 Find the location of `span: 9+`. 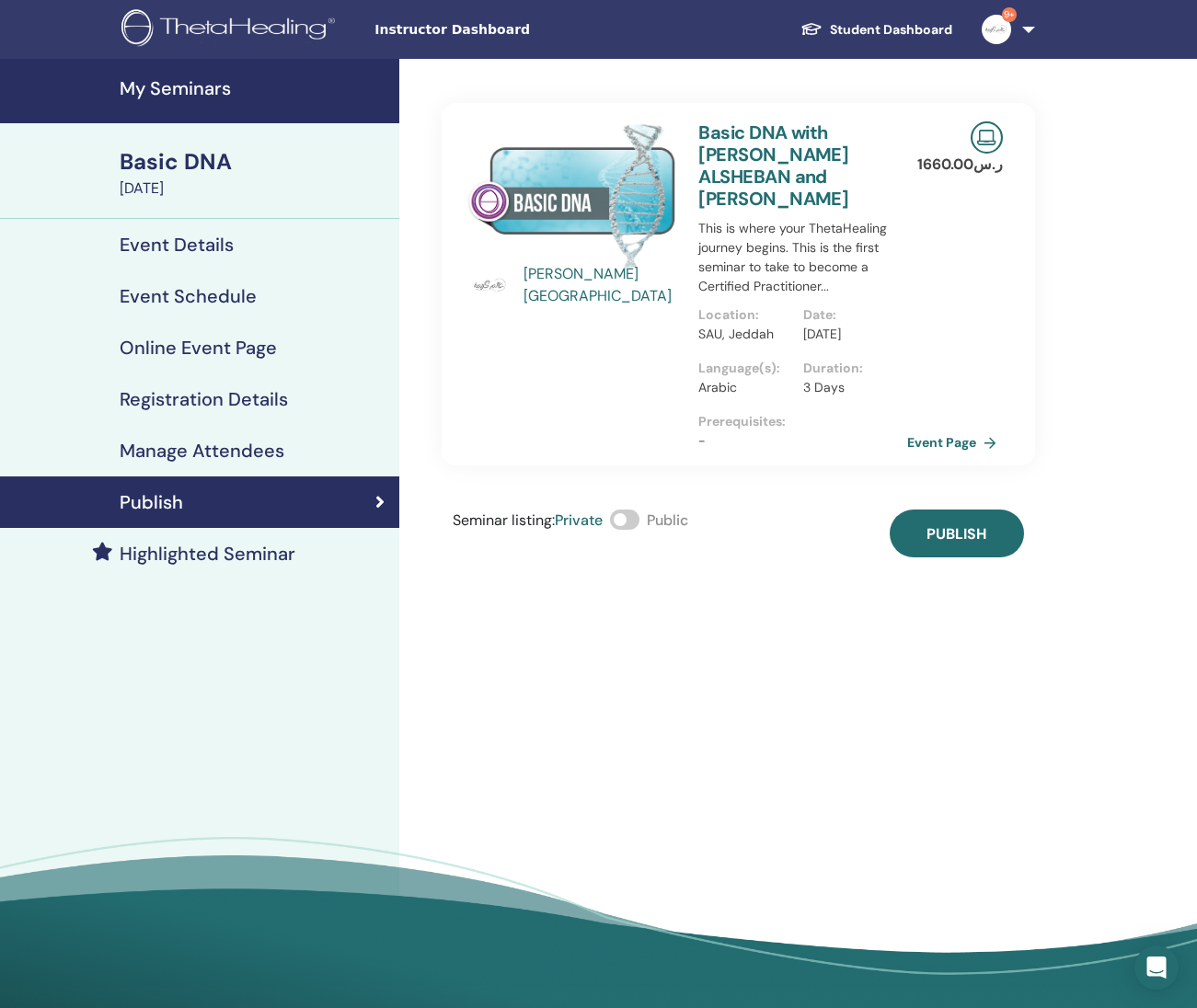

span: 9+ is located at coordinates (1009, 15).